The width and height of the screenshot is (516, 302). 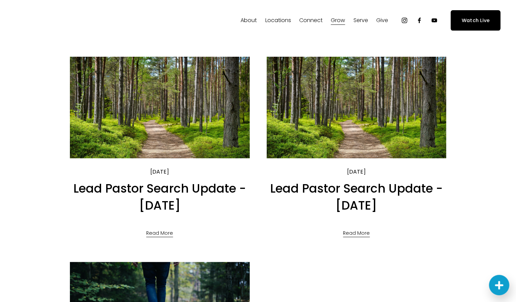 What do you see at coordinates (405, 20) in the screenshot?
I see `a: Instagram` at bounding box center [405, 20].